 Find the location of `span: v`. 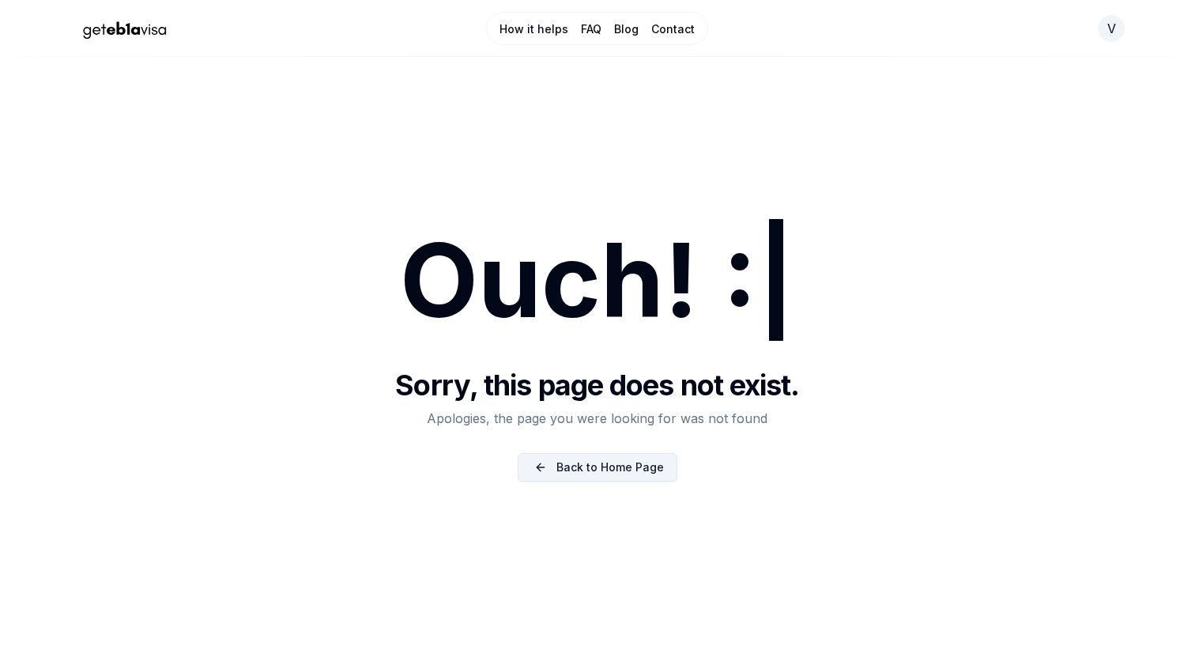

span: v is located at coordinates (1111, 28).